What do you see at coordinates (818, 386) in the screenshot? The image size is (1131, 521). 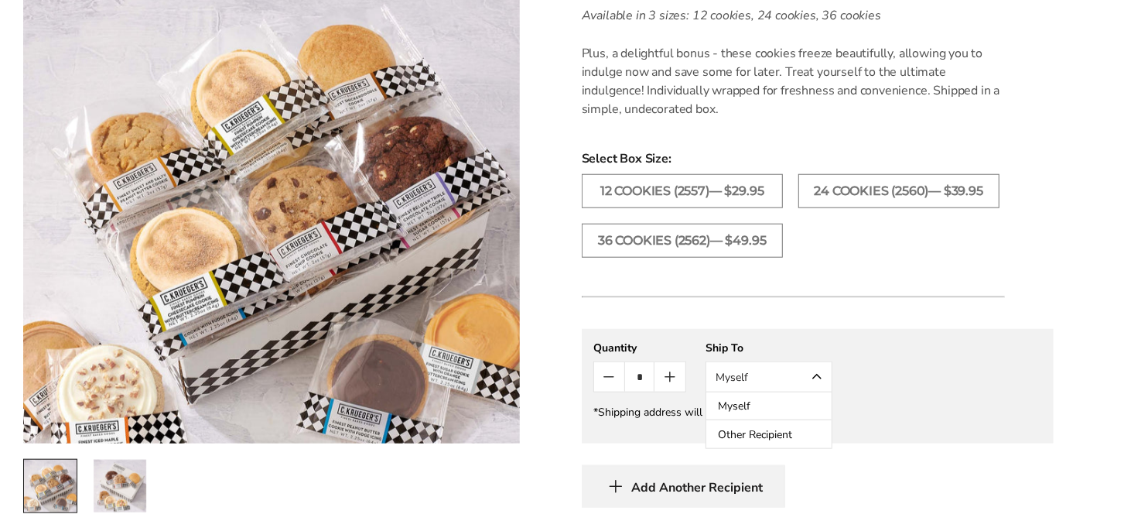 I see `gfm-form: New recipient` at bounding box center [818, 386].